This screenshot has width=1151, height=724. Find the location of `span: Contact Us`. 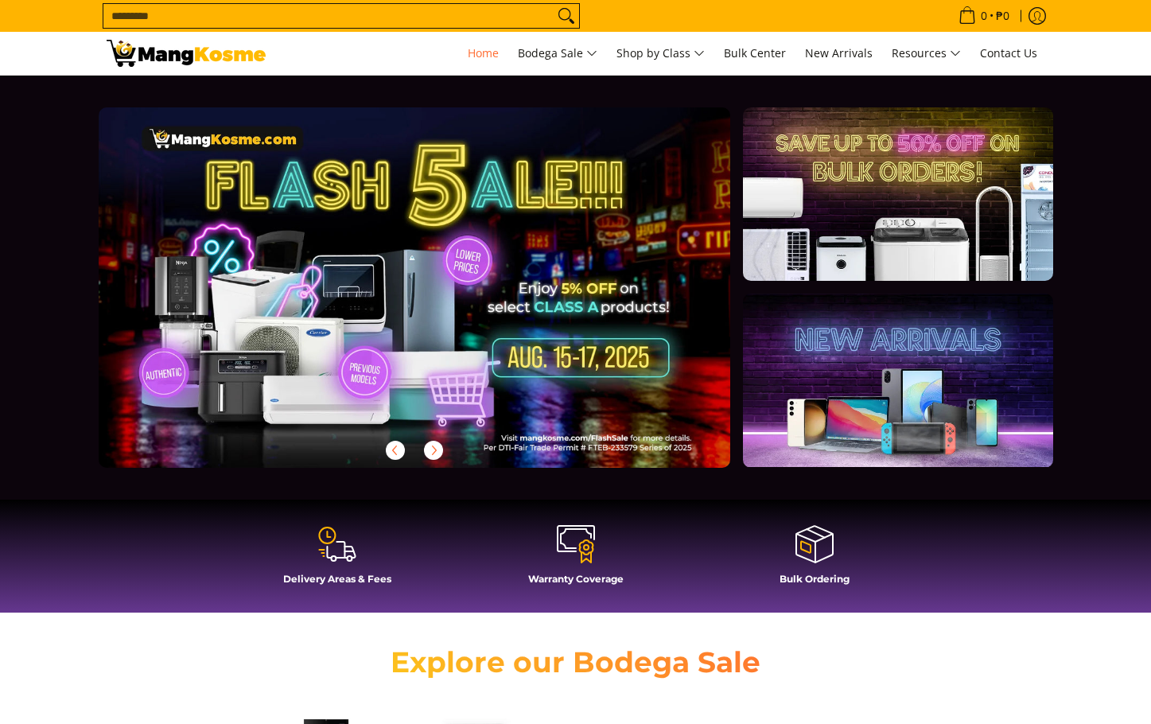

span: Contact Us is located at coordinates (1009, 53).